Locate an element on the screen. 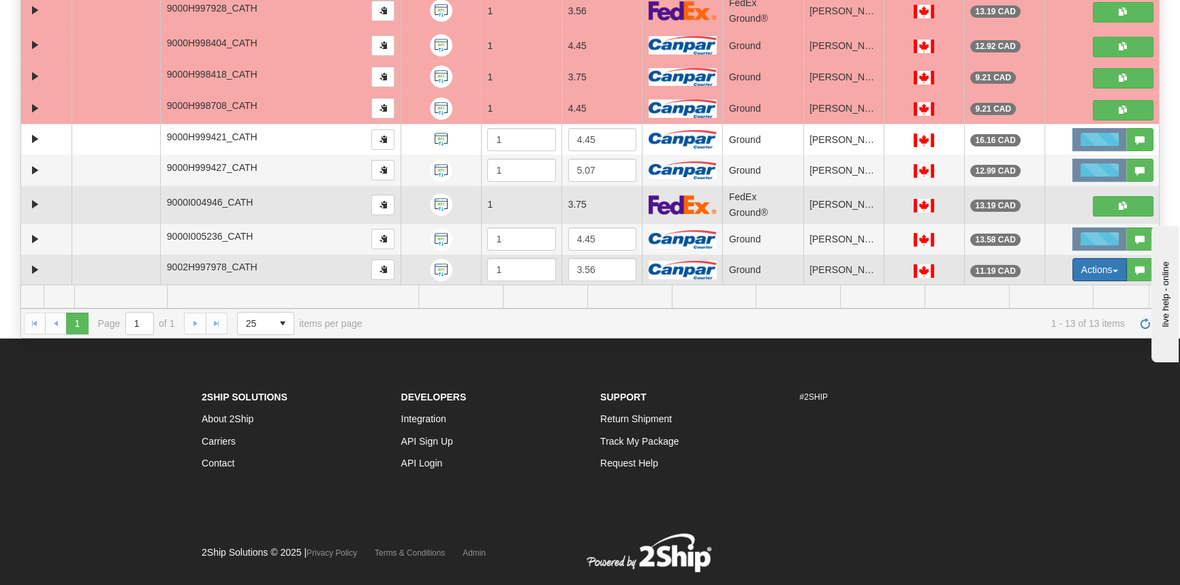 The height and width of the screenshot is (585, 1180). span: 9000H998404_CATH is located at coordinates (212, 43).